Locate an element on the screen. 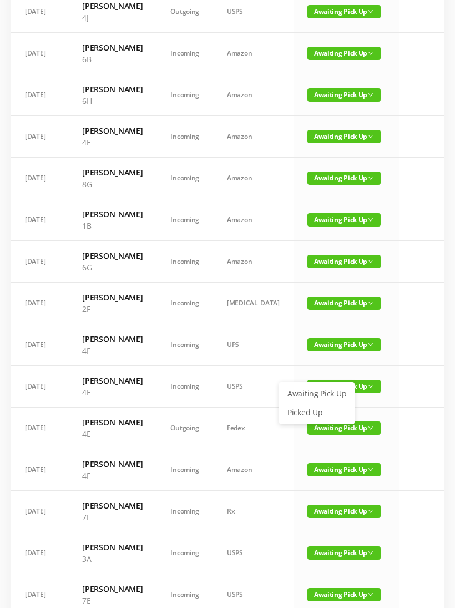  p: 6B is located at coordinates (112, 59).